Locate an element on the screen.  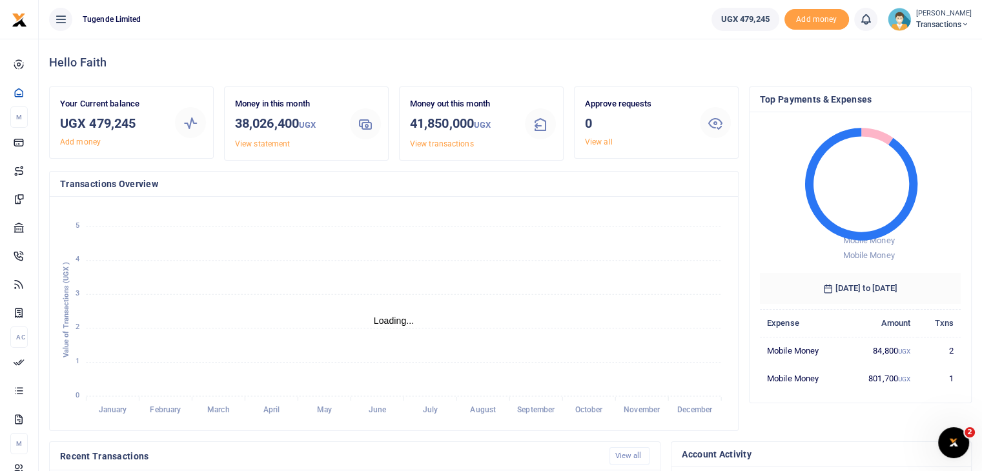
th: Txns is located at coordinates (939, 323).